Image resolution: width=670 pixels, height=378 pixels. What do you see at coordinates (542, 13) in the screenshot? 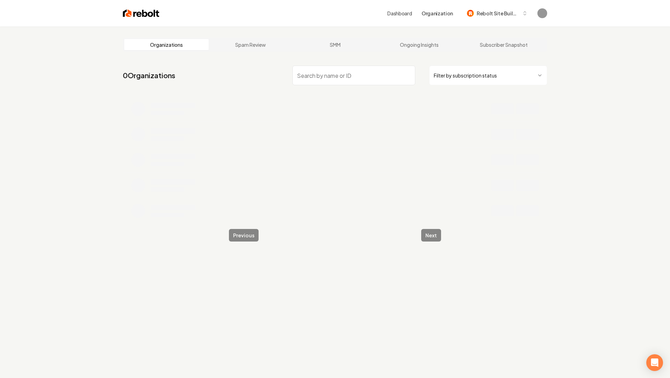
I see `img: Camilo Vargas` at bounding box center [542, 13].